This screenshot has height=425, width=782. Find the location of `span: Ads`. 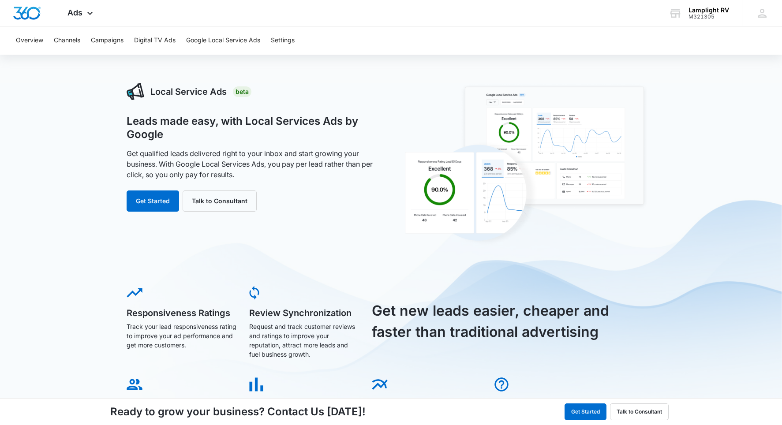

span: Ads is located at coordinates (75, 12).